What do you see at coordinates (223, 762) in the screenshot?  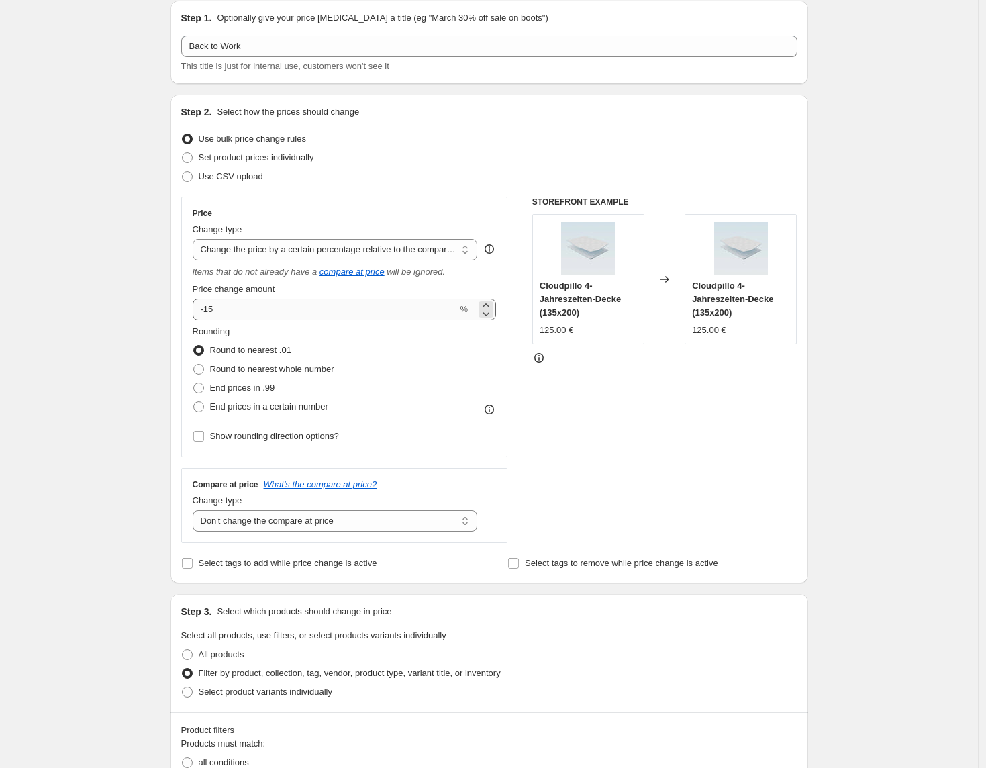 I see `span: all conditions` at bounding box center [223, 762].